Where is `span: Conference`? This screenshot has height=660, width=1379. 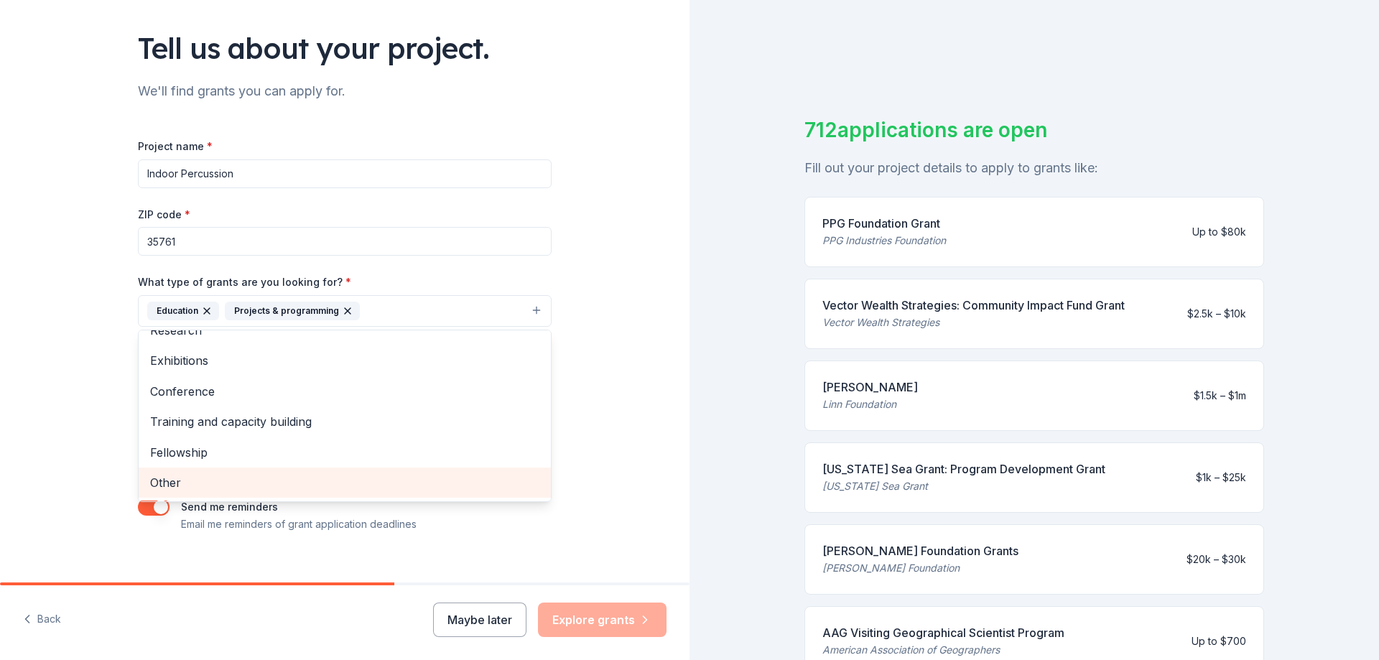 span: Conference is located at coordinates (345, 391).